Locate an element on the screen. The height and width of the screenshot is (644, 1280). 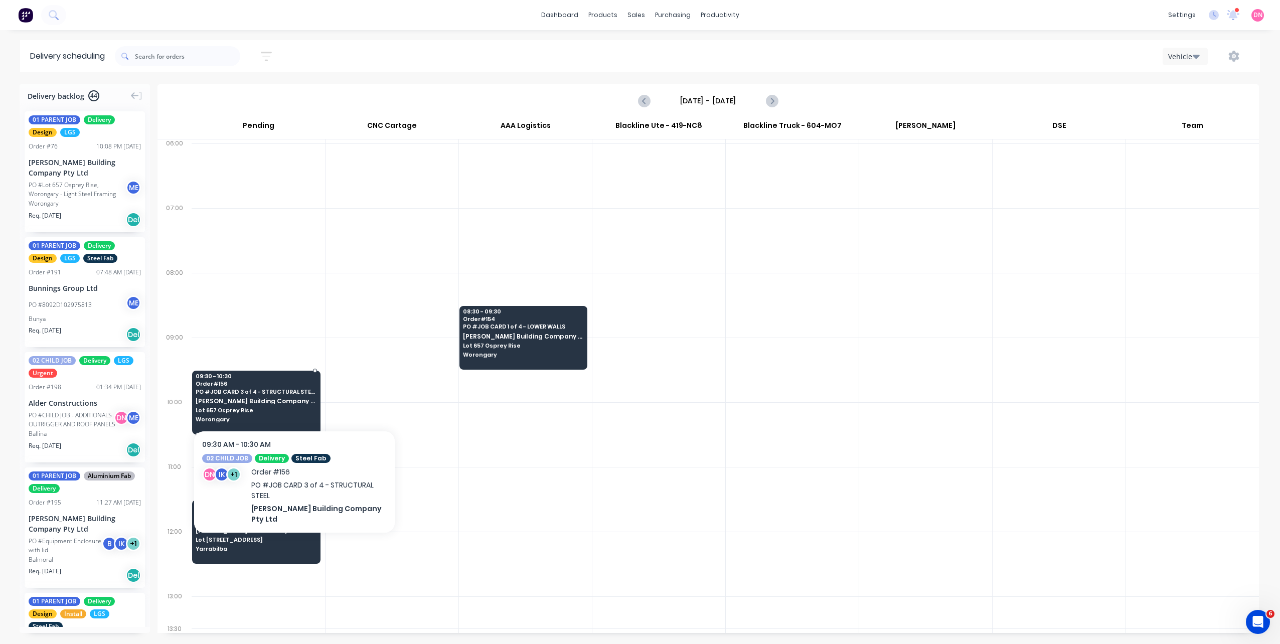
div: B is located at coordinates (109, 544).